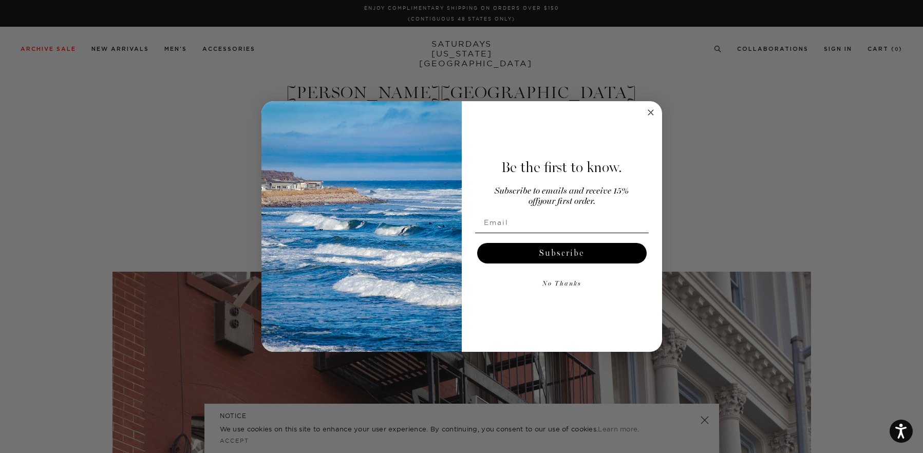 The height and width of the screenshot is (453, 923). I want to click on button: Subscribe, so click(562, 253).